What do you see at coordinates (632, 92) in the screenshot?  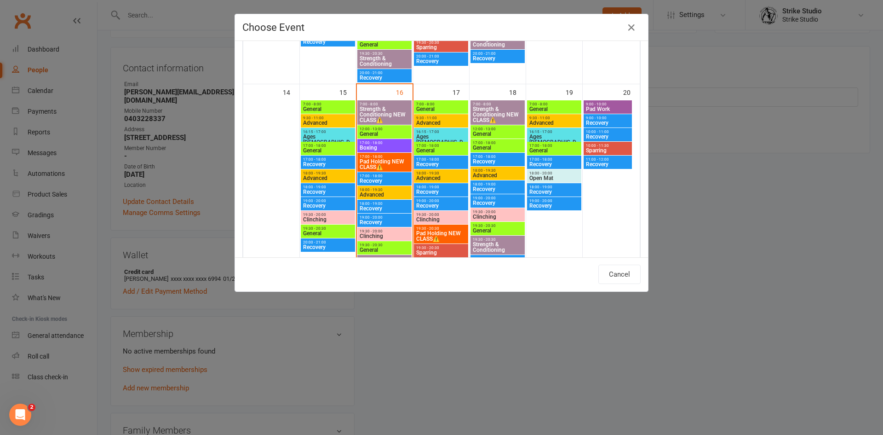 I see `div: 20` at bounding box center [632, 92].